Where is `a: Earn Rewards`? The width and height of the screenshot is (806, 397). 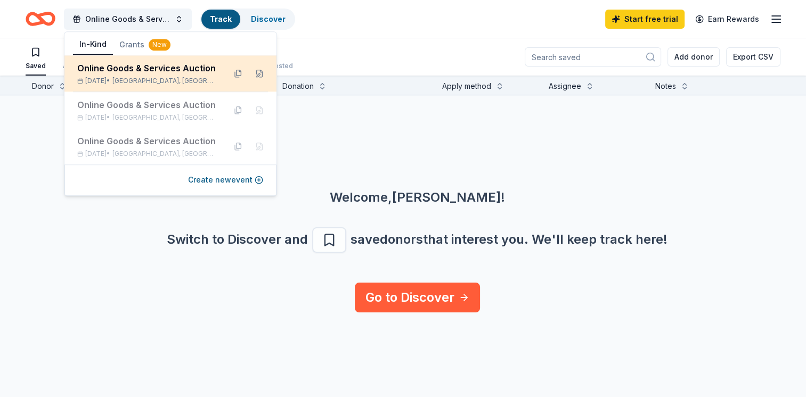
a: Earn Rewards is located at coordinates (727, 19).